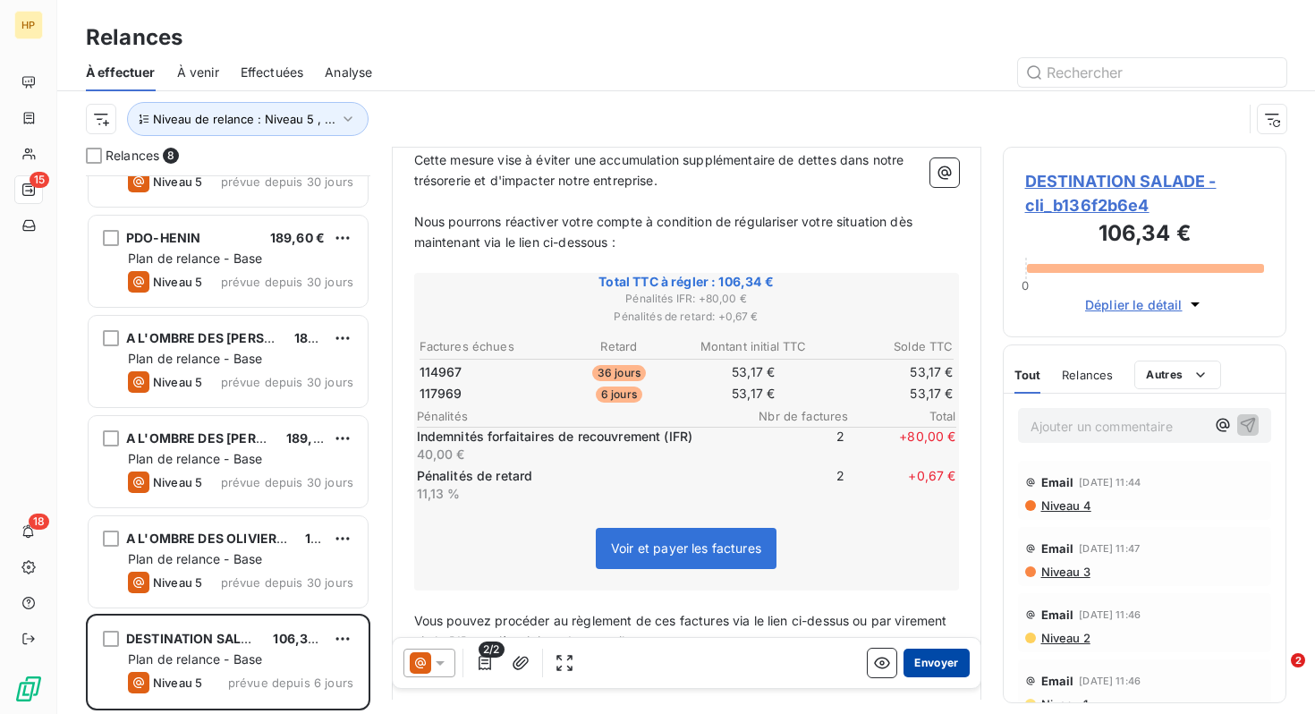 This screenshot has height=714, width=1315. What do you see at coordinates (198, 72) in the screenshot?
I see `span: À venir` at bounding box center [198, 72].